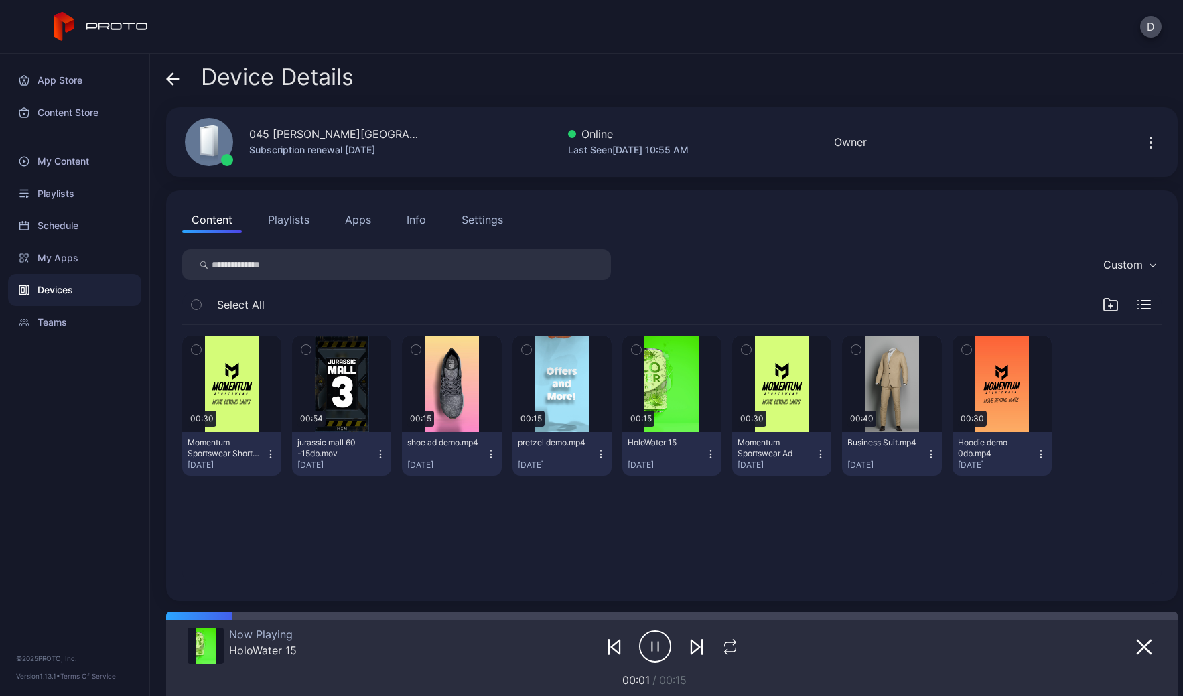 The height and width of the screenshot is (696, 1183). What do you see at coordinates (482, 220) in the screenshot?
I see `button: Settings` at bounding box center [482, 220].